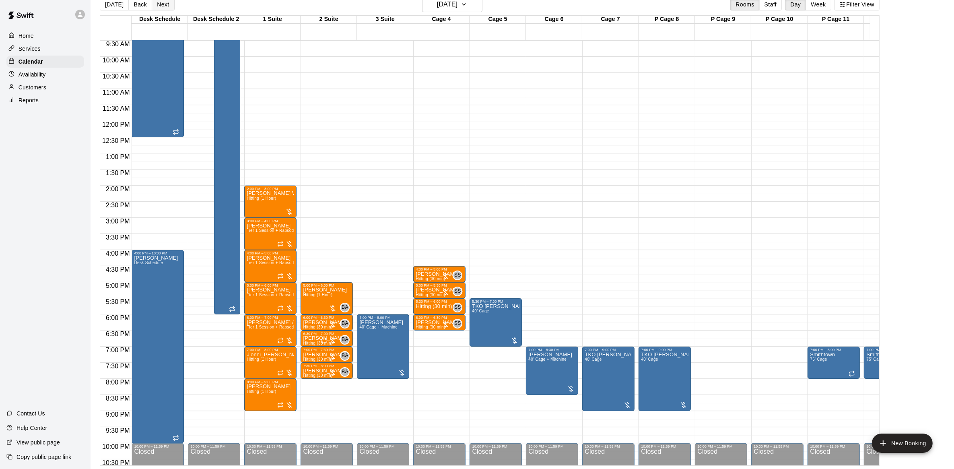 This screenshot has height=469, width=954. What do you see at coordinates (666, 19) in the screenshot?
I see `div: P Cage 8` at bounding box center [666, 19].